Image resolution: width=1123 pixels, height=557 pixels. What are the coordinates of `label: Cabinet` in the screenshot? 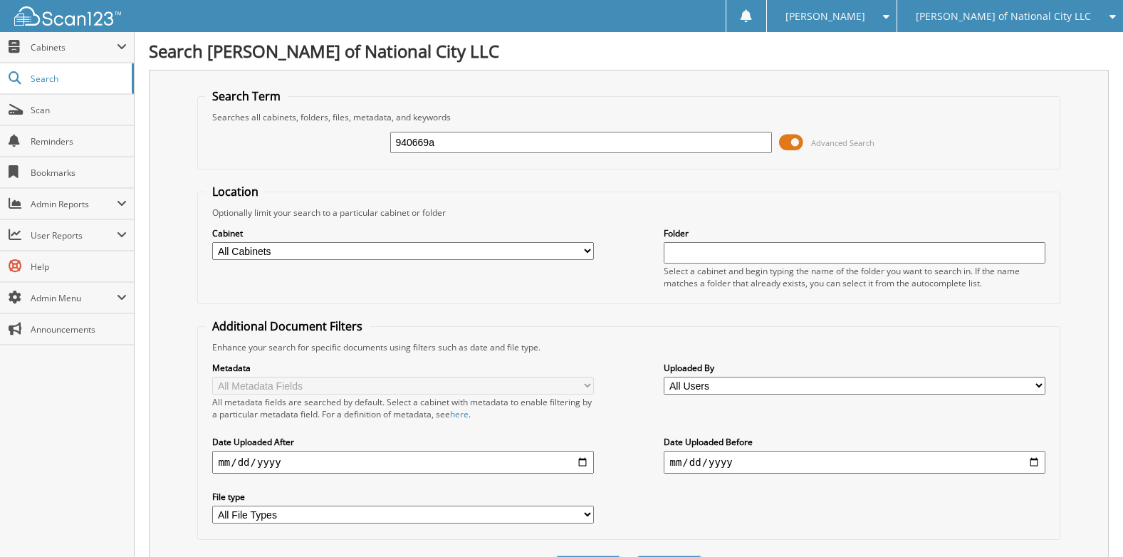 It's located at (402, 233).